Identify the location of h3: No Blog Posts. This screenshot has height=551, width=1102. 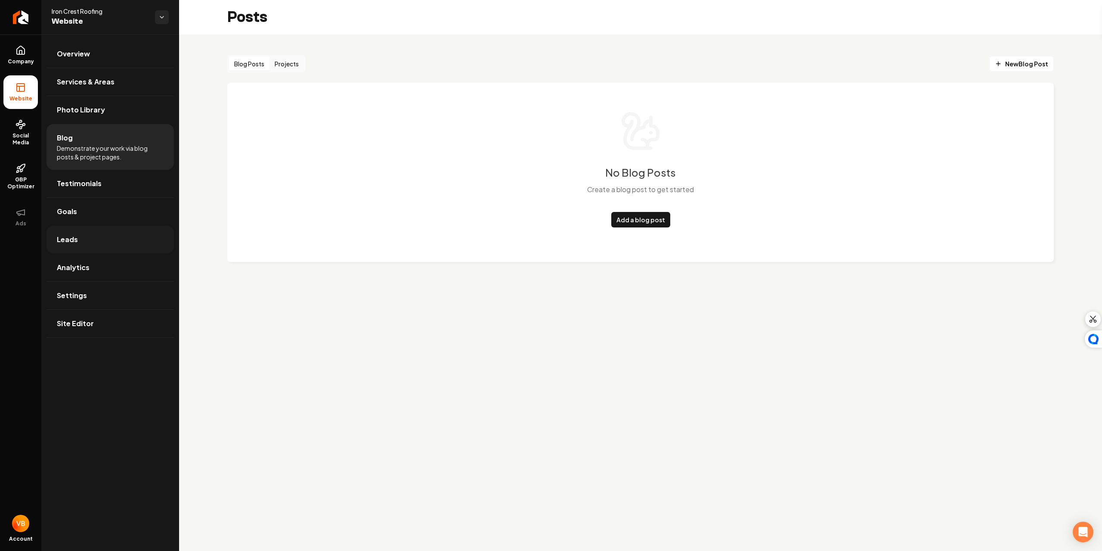
(641, 172).